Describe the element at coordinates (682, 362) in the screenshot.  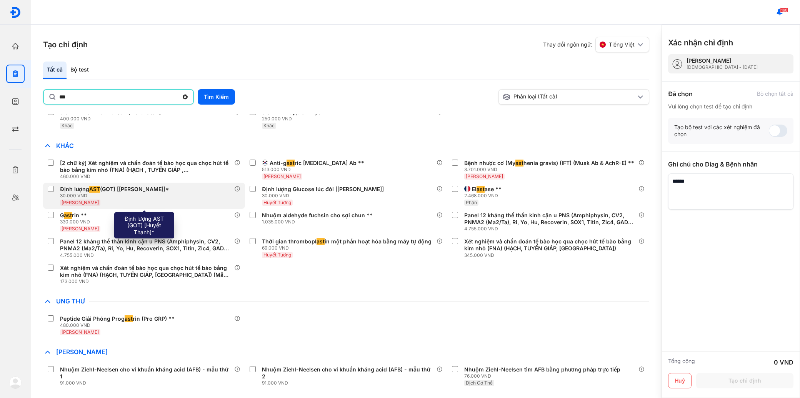
I see `div: Tổng cộng` at that location.